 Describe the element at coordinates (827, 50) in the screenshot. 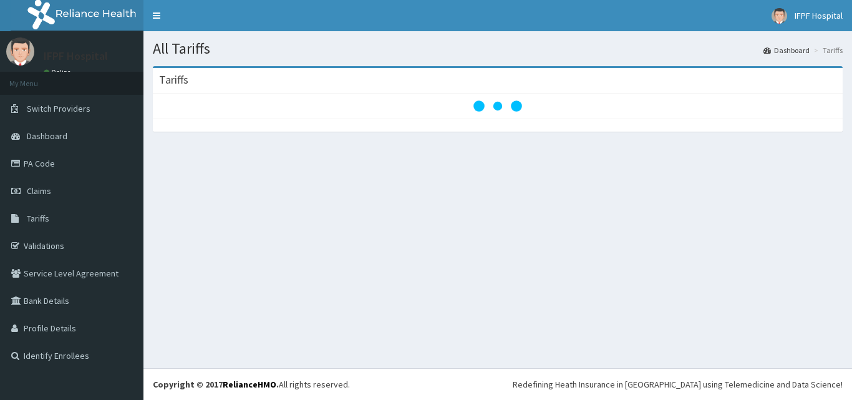

I see `li: Tariffs` at that location.